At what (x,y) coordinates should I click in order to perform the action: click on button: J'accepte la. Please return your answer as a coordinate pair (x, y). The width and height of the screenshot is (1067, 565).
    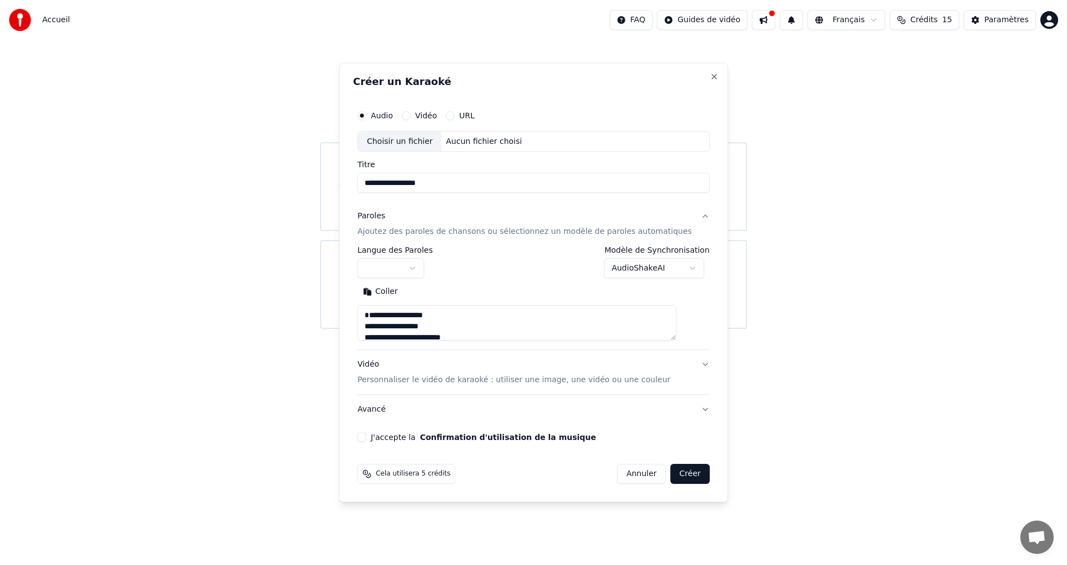
    Looking at the image, I should click on (508, 437).